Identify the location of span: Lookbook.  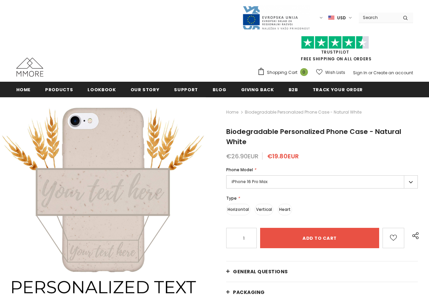
(101, 90).